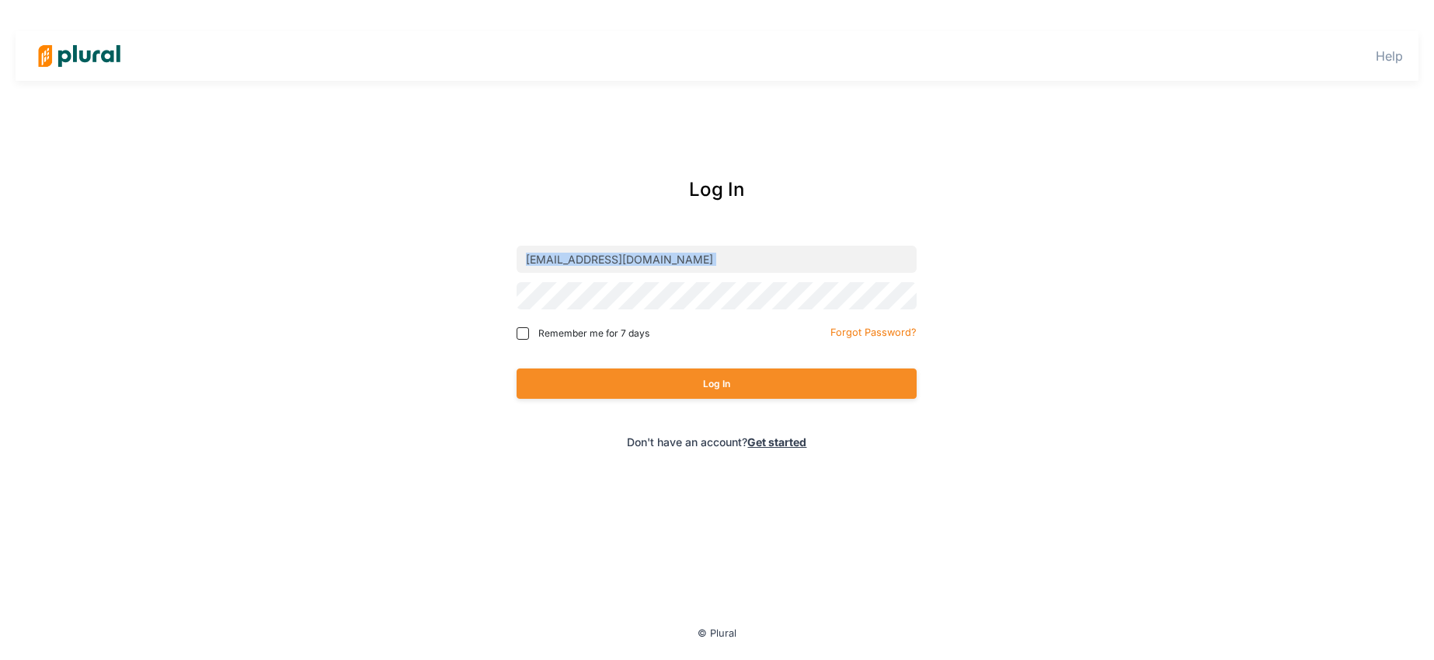 The width and height of the screenshot is (1434, 660). What do you see at coordinates (79, 56) in the screenshot?
I see `img: Logo for Plural` at bounding box center [79, 56].